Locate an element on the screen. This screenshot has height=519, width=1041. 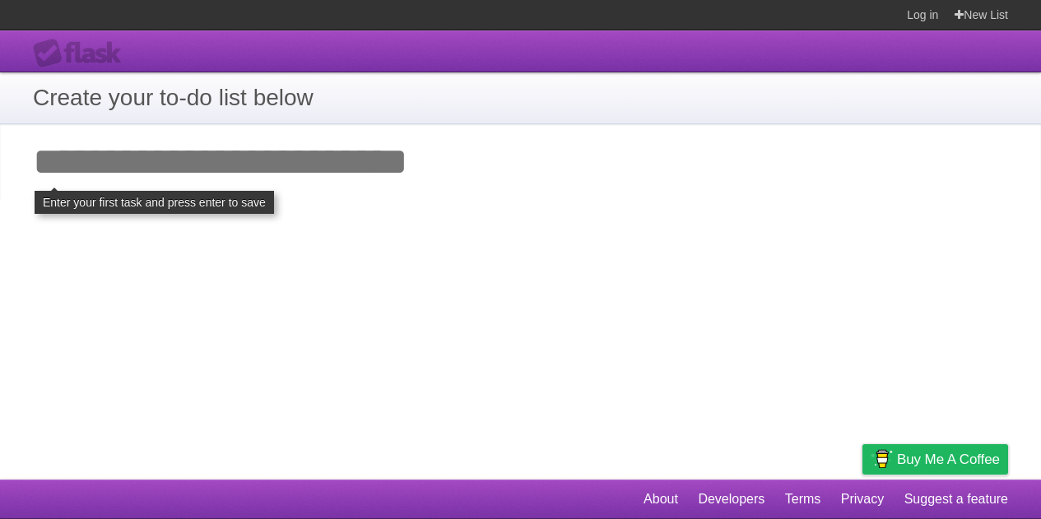
a: Suggest a feature is located at coordinates (957, 500).